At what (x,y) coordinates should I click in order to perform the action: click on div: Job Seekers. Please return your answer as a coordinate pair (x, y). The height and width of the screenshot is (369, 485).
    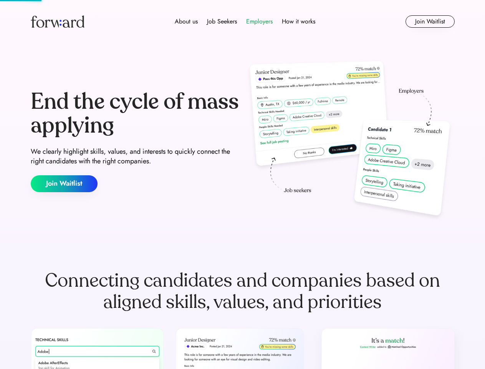
    Looking at the image, I should click on (222, 22).